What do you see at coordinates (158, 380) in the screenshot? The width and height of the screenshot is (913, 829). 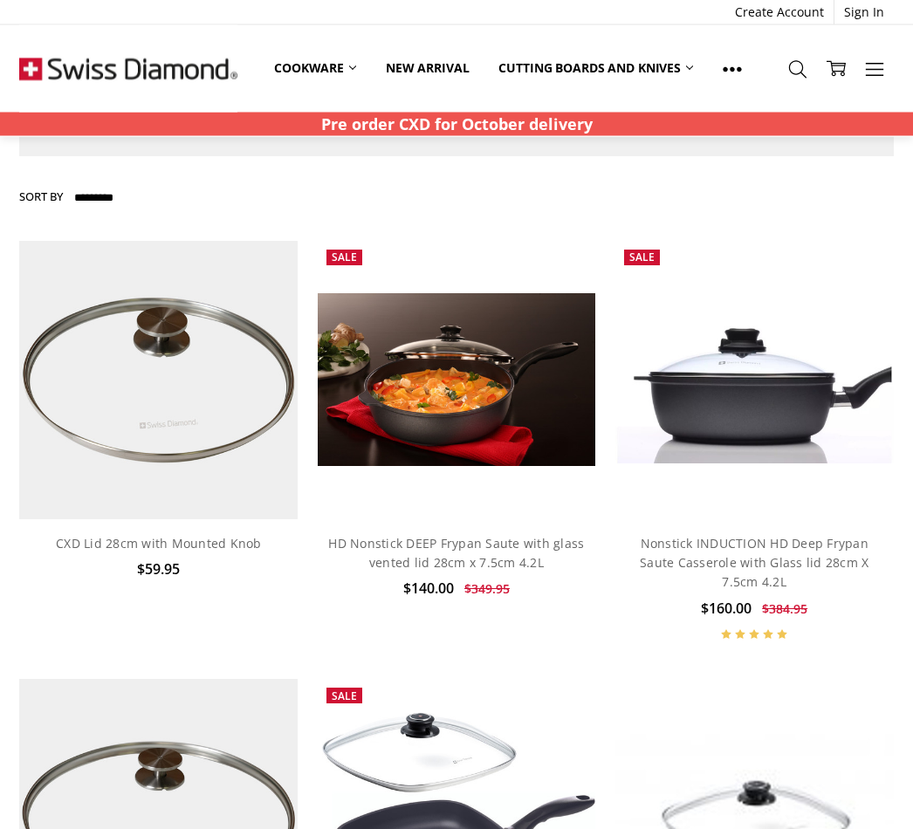 I see `img: CXD Lid 28cm with Mounted Knob` at bounding box center [158, 380].